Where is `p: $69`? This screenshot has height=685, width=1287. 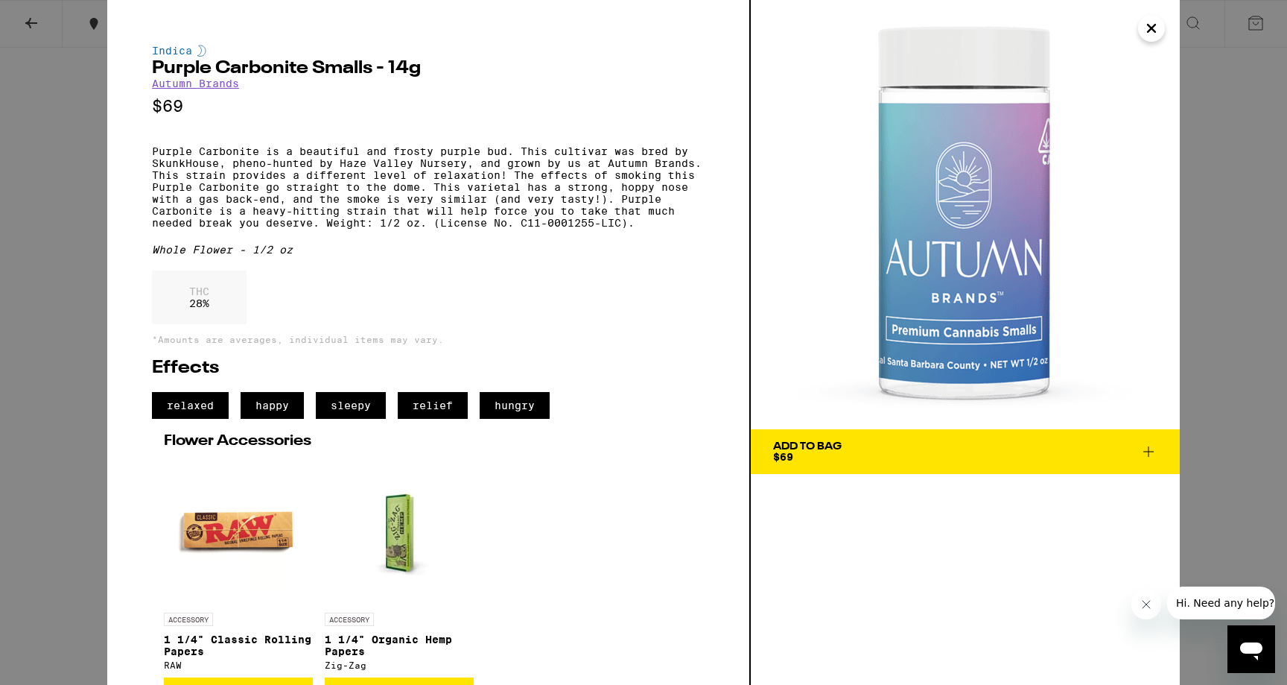 p: $69 is located at coordinates (428, 106).